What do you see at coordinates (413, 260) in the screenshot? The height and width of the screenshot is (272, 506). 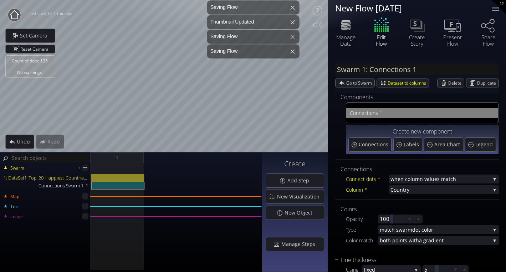 I see `div: Line thickness` at bounding box center [413, 260].